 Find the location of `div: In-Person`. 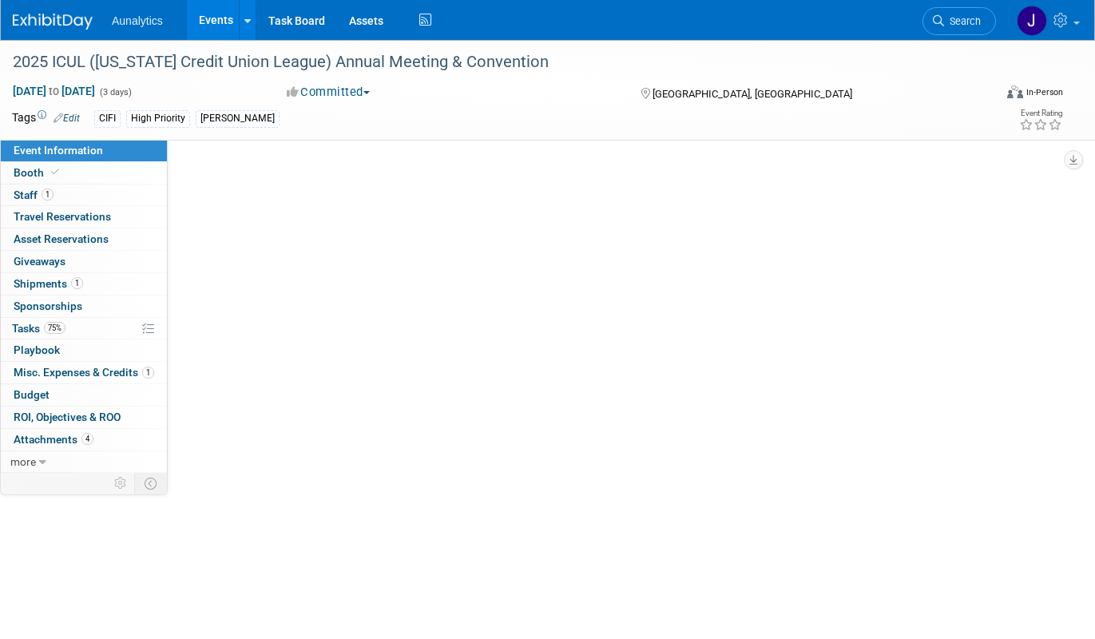

div: In-Person is located at coordinates (1044, 92).